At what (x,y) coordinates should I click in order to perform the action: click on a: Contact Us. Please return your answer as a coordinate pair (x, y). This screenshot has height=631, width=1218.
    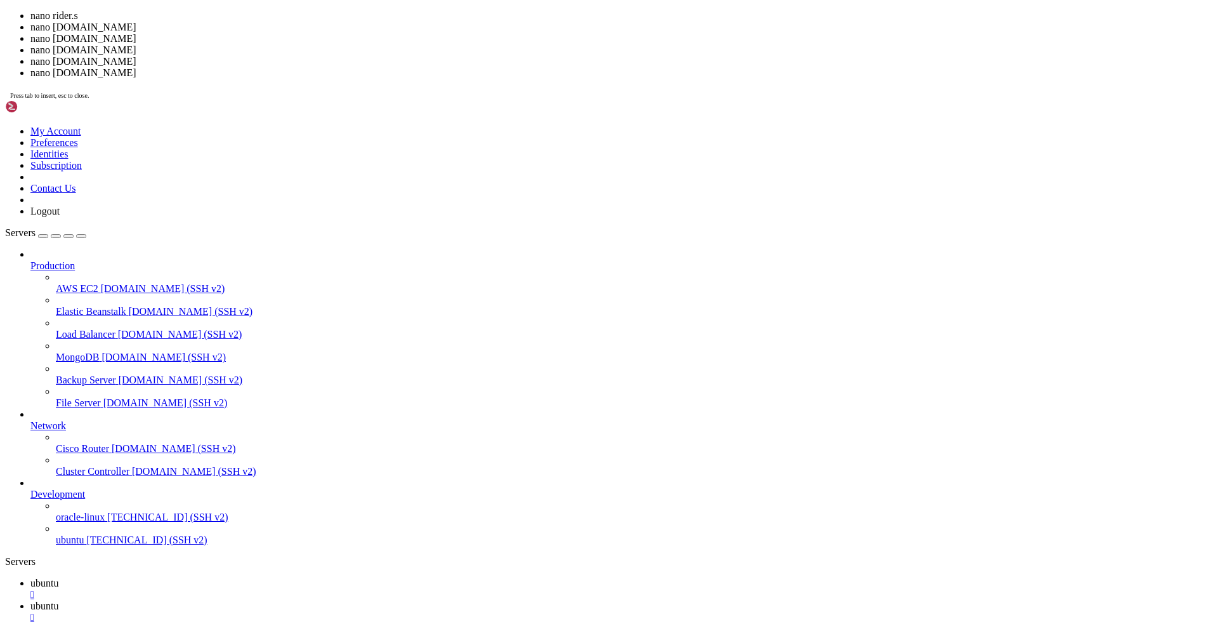
    Looking at the image, I should click on (53, 188).